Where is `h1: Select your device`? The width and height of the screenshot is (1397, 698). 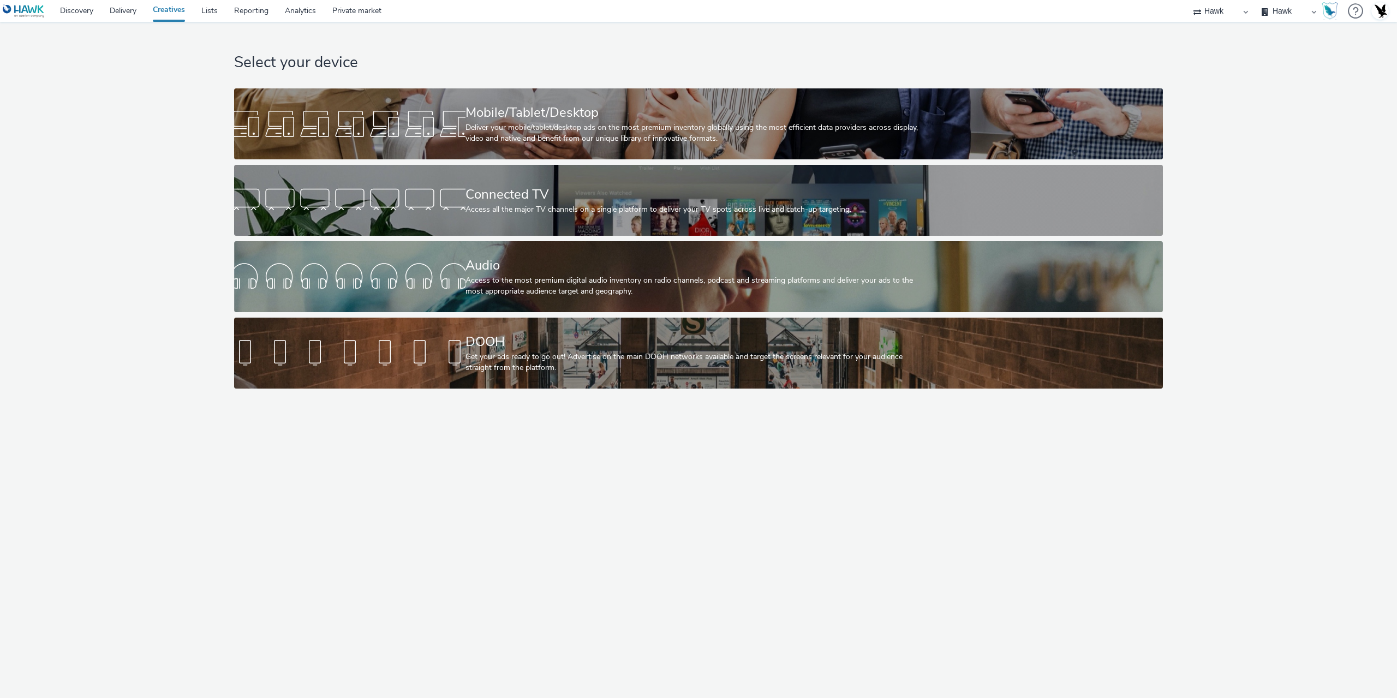 h1: Select your device is located at coordinates (698, 63).